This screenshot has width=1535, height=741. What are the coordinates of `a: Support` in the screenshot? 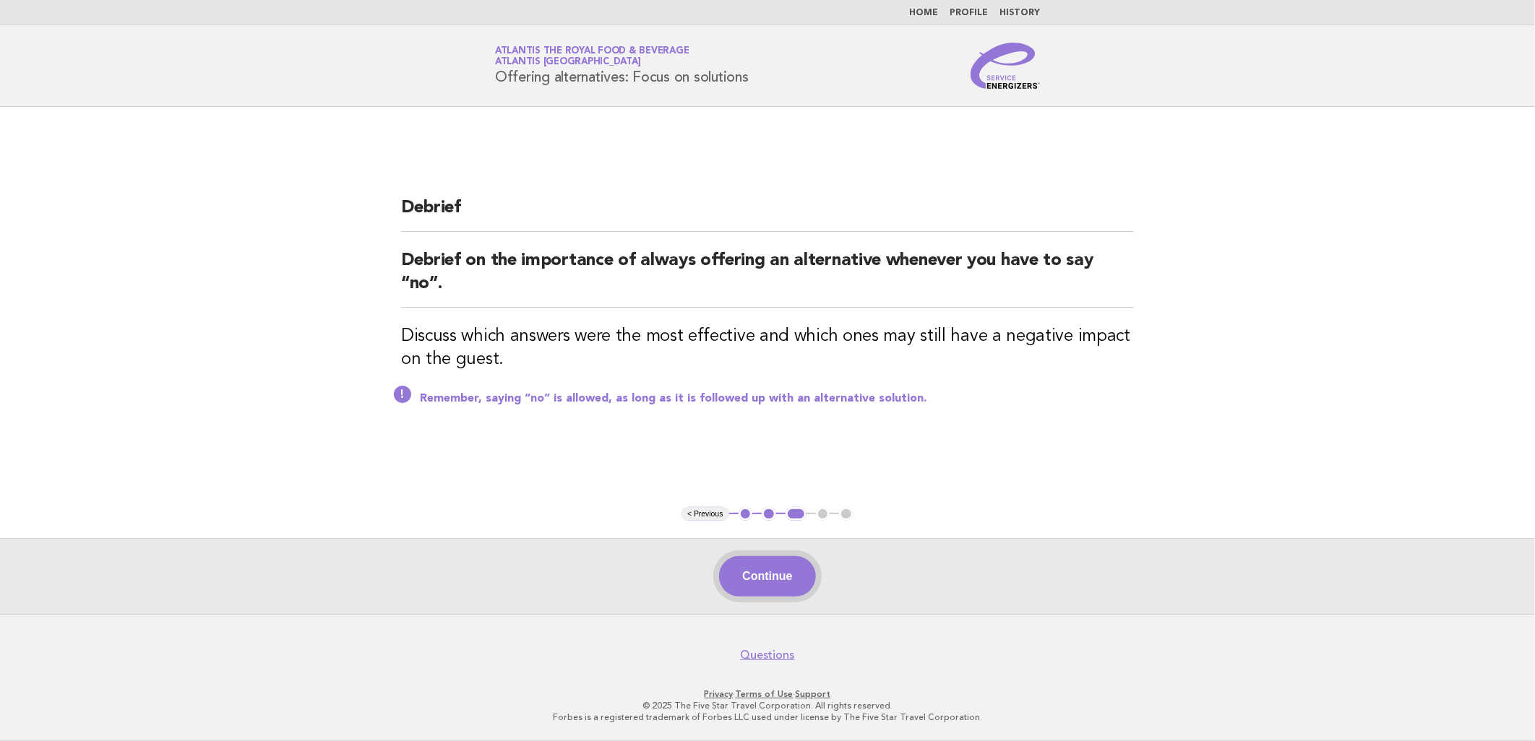 It's located at (813, 694).